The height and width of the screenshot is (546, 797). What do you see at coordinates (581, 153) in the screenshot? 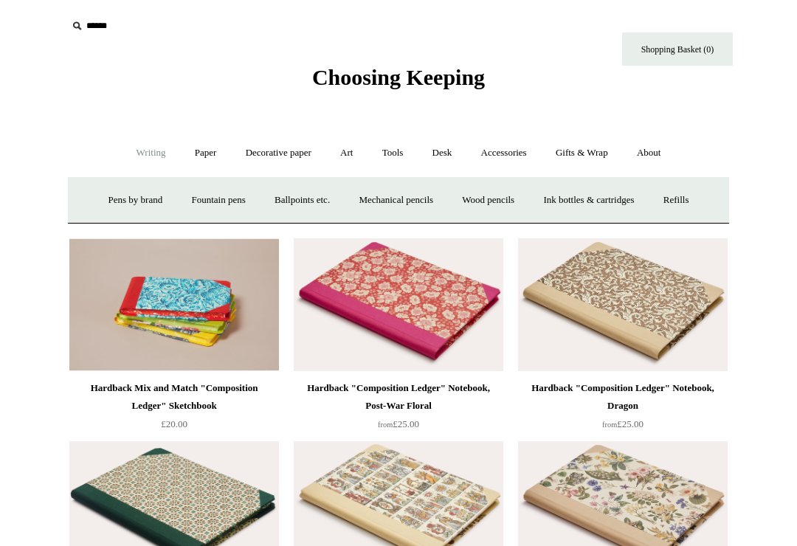
I see `a: Gifts & Wrap` at bounding box center [581, 153].